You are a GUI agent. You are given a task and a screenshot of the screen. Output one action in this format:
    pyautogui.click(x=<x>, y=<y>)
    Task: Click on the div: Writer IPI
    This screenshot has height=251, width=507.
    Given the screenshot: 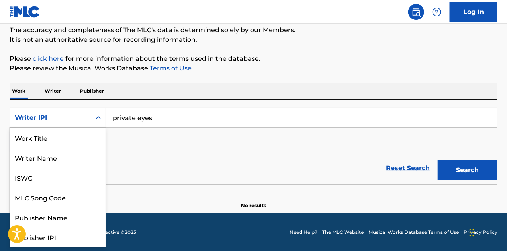 What is the action you would take?
    pyautogui.click(x=51, y=118)
    